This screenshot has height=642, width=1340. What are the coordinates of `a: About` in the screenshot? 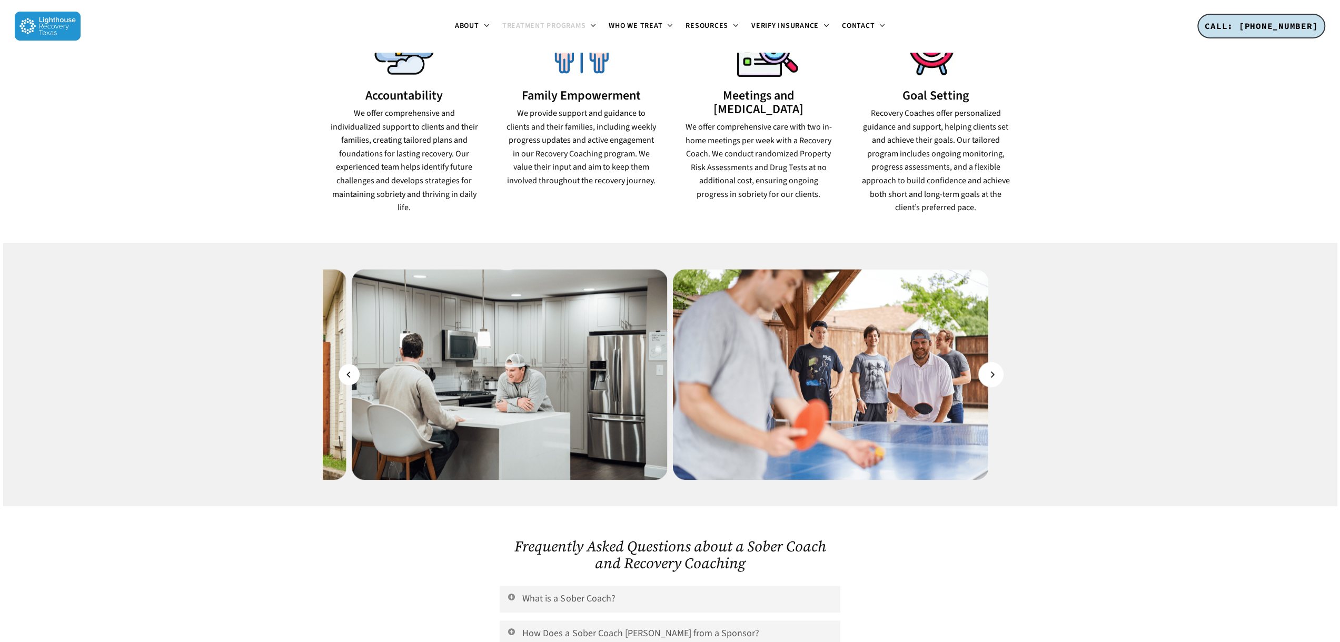 It's located at (472, 26).